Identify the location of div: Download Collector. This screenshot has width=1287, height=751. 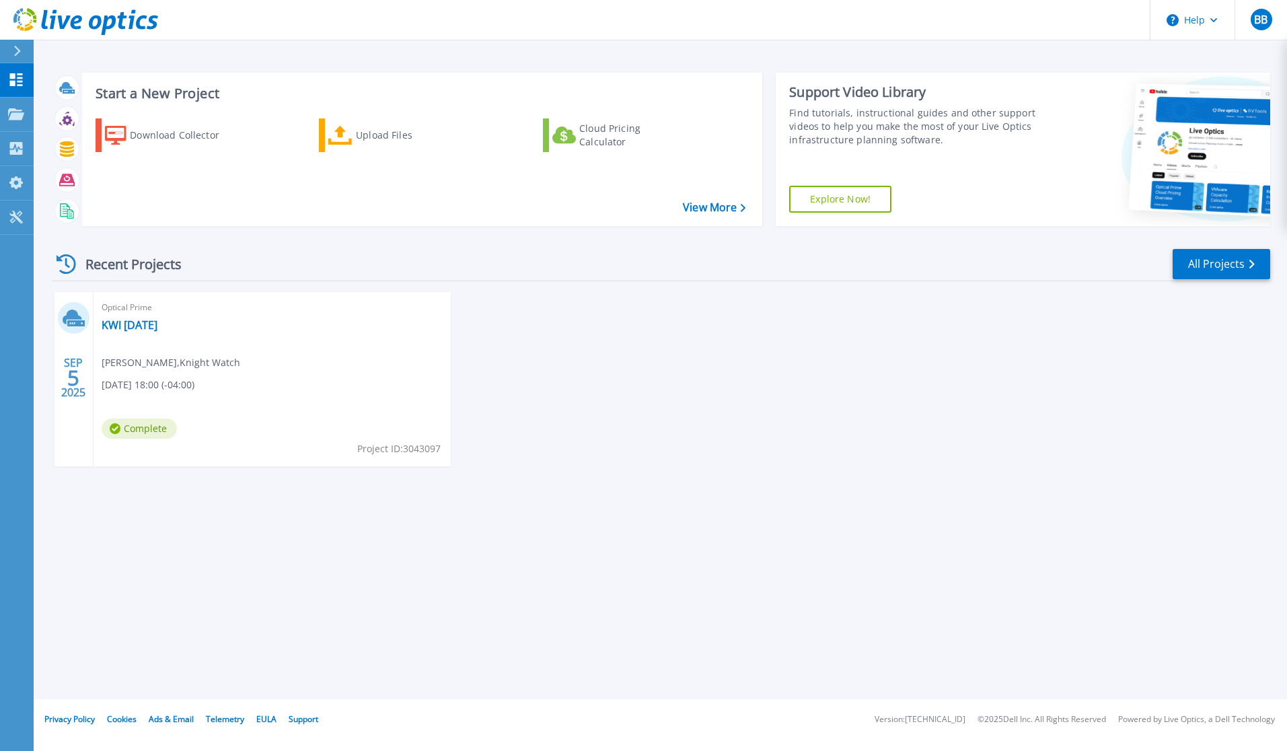
(184, 135).